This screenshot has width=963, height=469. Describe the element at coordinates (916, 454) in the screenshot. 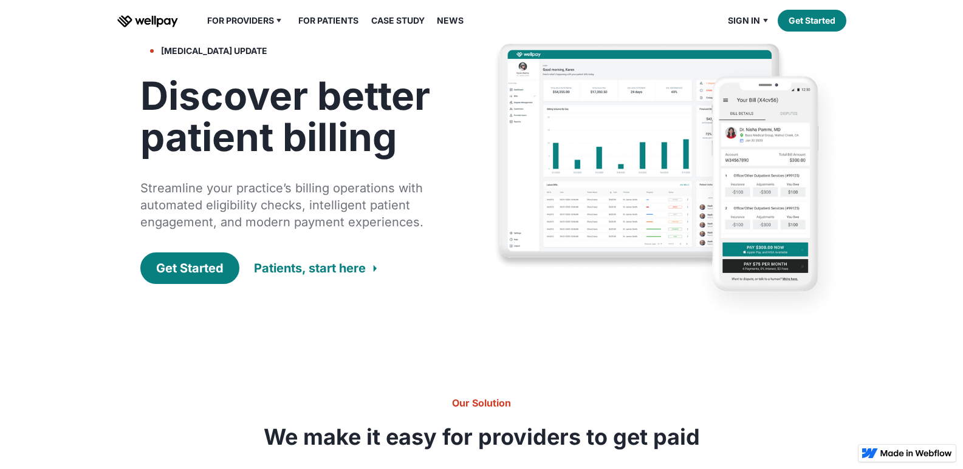

I see `img: Made in Webflow` at that location.